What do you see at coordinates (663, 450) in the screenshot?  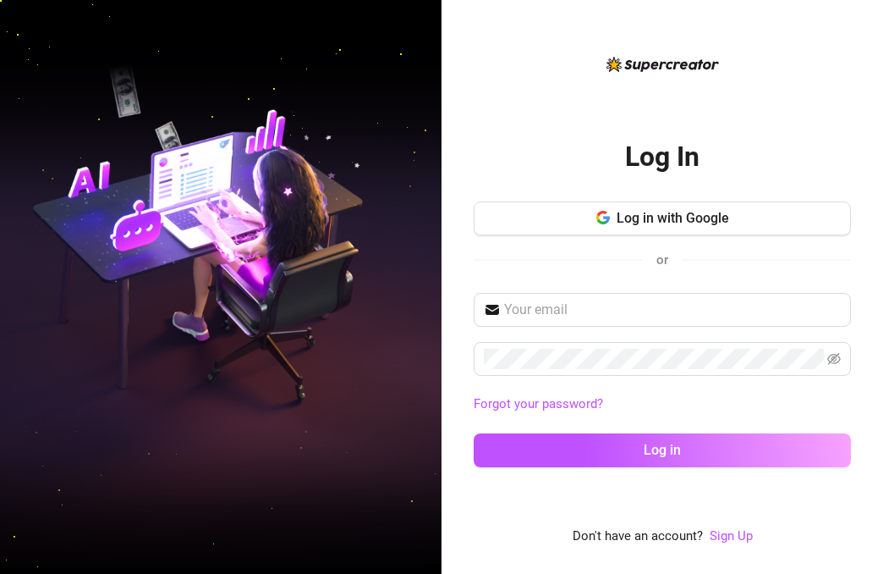 I see `button: Log in` at bounding box center [663, 450].